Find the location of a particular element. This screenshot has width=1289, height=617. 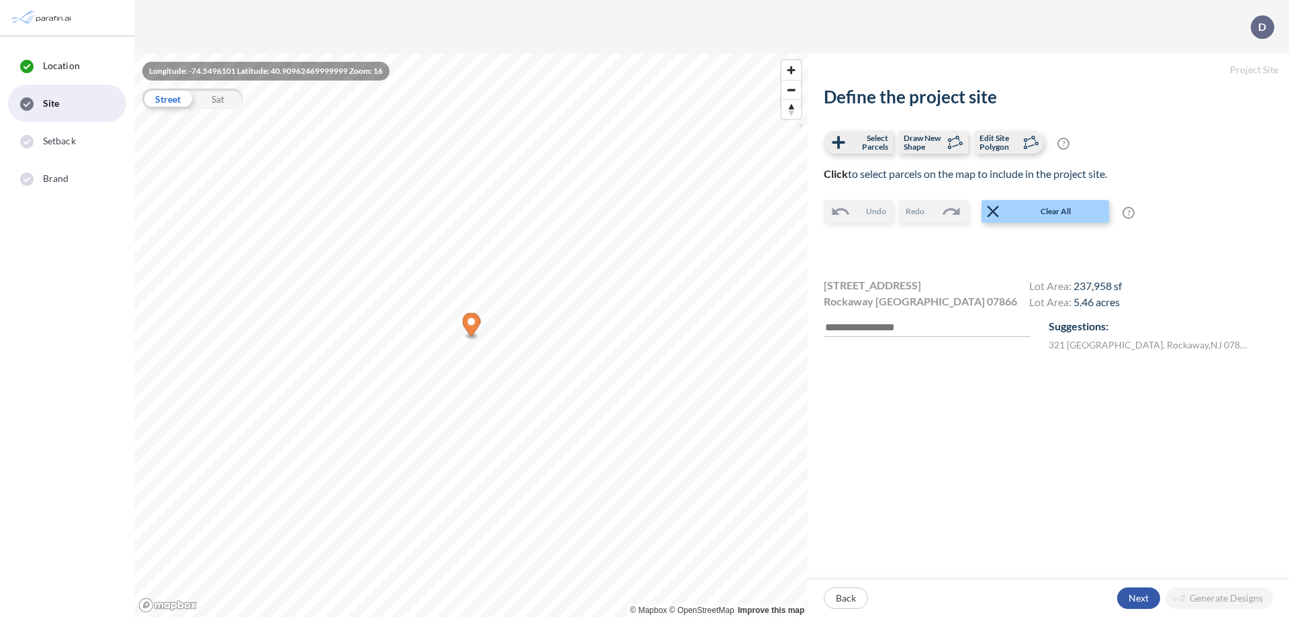

a: Mapbox is located at coordinates (649, 610).